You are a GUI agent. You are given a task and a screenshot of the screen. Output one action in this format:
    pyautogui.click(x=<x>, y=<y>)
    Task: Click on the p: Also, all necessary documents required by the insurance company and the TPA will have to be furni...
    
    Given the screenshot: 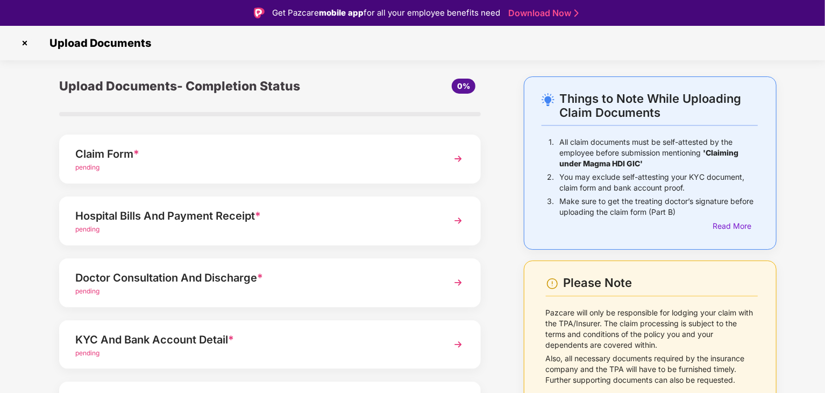 What is the action you would take?
    pyautogui.click(x=652, y=369)
    